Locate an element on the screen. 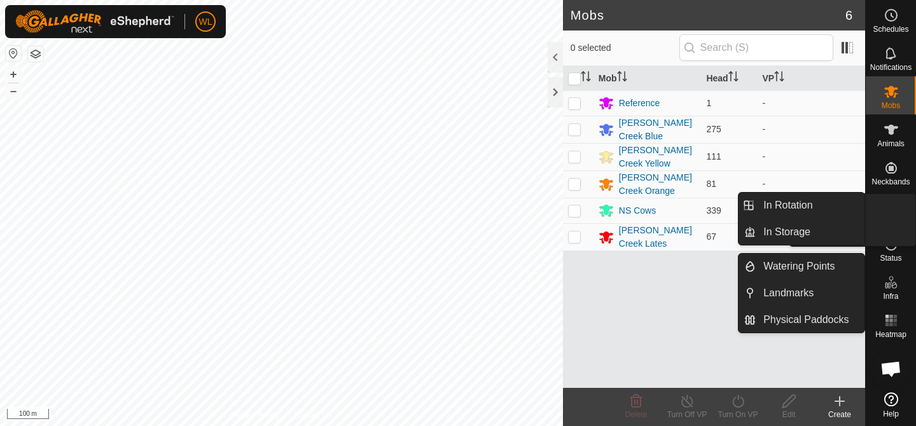 The height and width of the screenshot is (426, 916). span: Watering Points is located at coordinates (799, 267).